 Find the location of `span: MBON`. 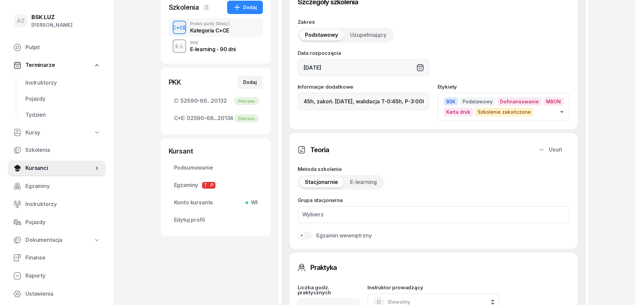

span: MBON is located at coordinates (554, 101).